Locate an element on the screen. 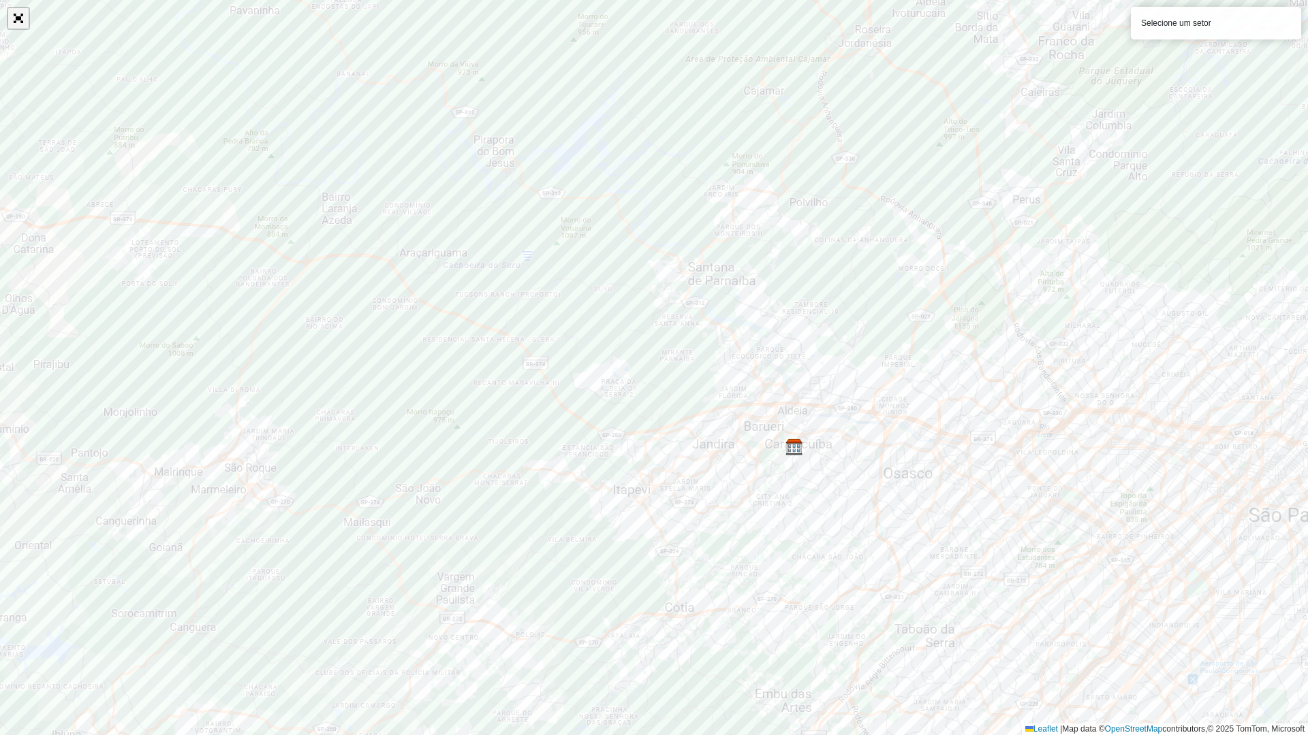  a: Abrir mapa em tela cheia is located at coordinates (18, 18).